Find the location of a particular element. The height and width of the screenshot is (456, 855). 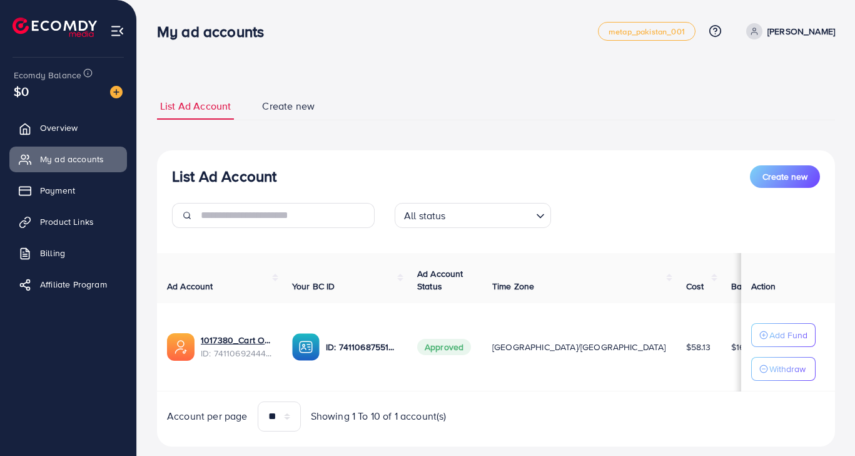

span: Ad Account is located at coordinates (190, 286).